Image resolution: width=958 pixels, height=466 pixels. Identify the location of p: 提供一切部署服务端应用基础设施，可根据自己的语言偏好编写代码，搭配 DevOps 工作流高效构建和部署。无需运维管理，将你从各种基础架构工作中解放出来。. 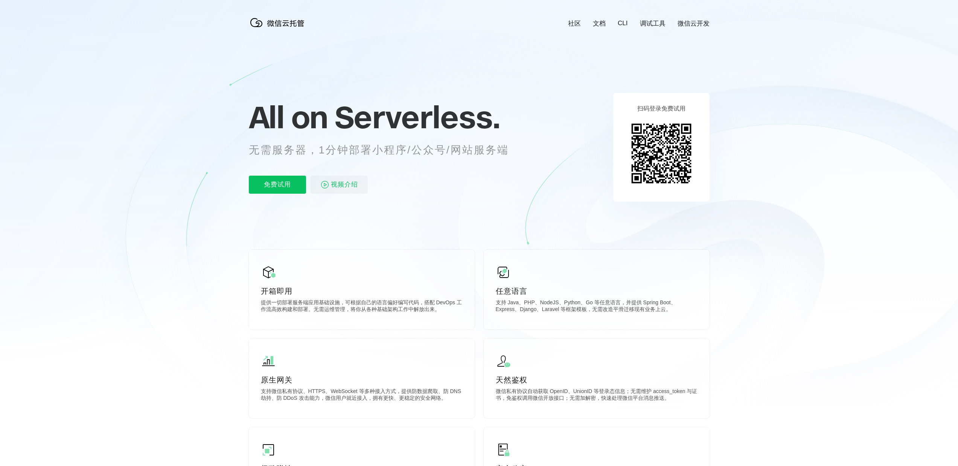
(362, 307).